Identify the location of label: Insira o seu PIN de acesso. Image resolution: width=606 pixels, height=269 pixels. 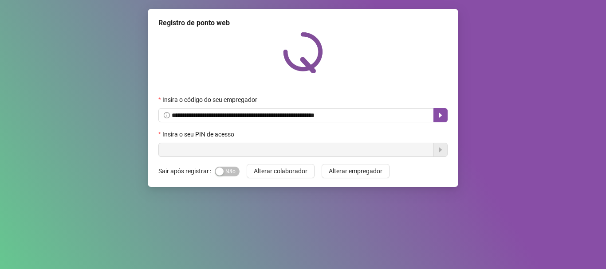
(199, 135).